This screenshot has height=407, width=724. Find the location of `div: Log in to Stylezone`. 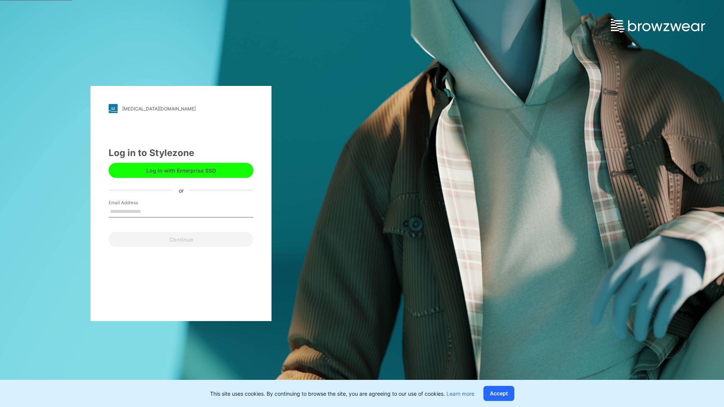

div: Log in to Stylezone is located at coordinates (181, 153).